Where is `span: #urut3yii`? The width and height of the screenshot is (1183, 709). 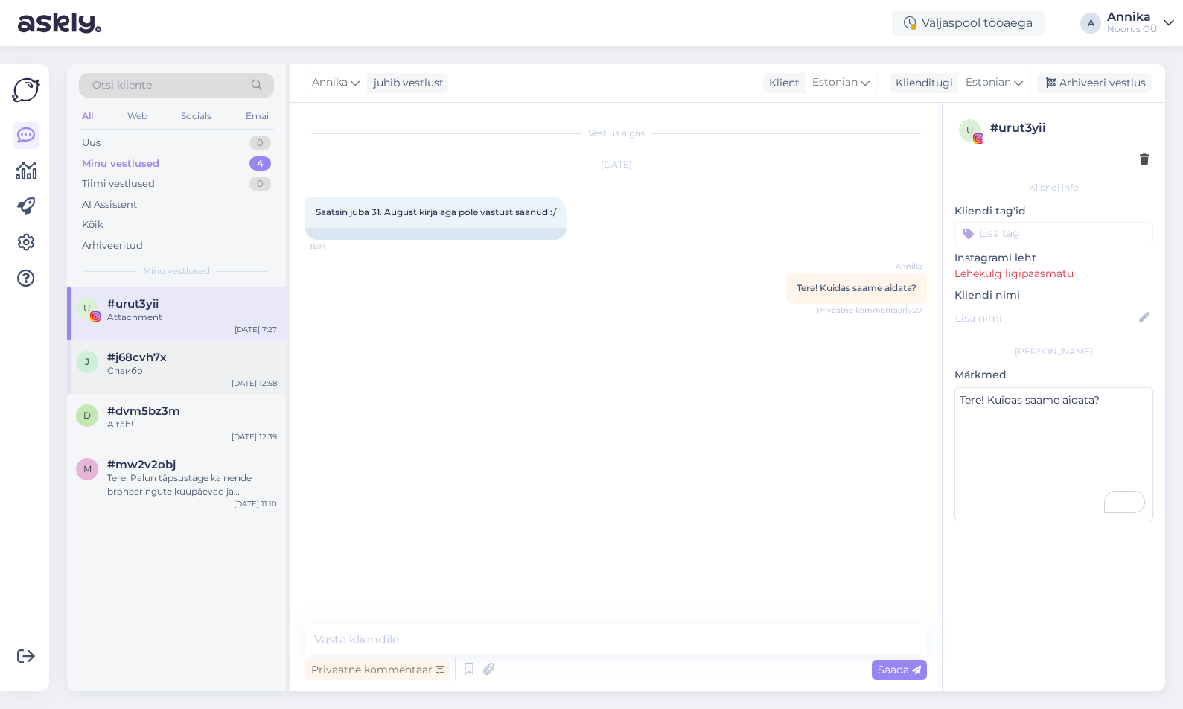 span: #urut3yii is located at coordinates (133, 304).